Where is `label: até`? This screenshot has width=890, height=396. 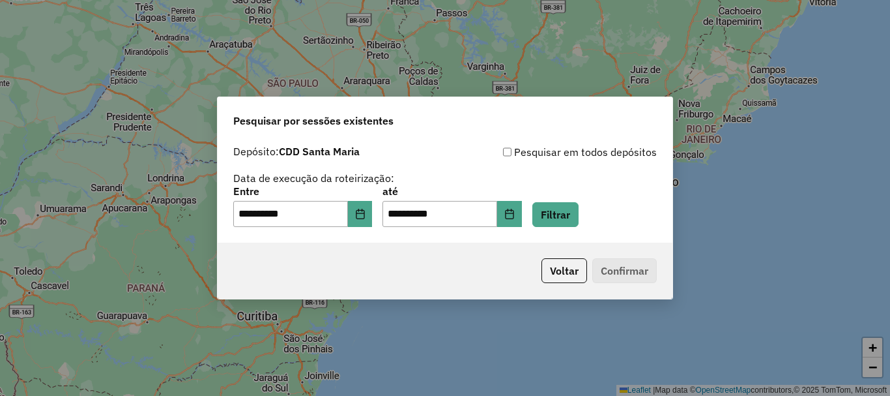 label: até is located at coordinates (452, 191).